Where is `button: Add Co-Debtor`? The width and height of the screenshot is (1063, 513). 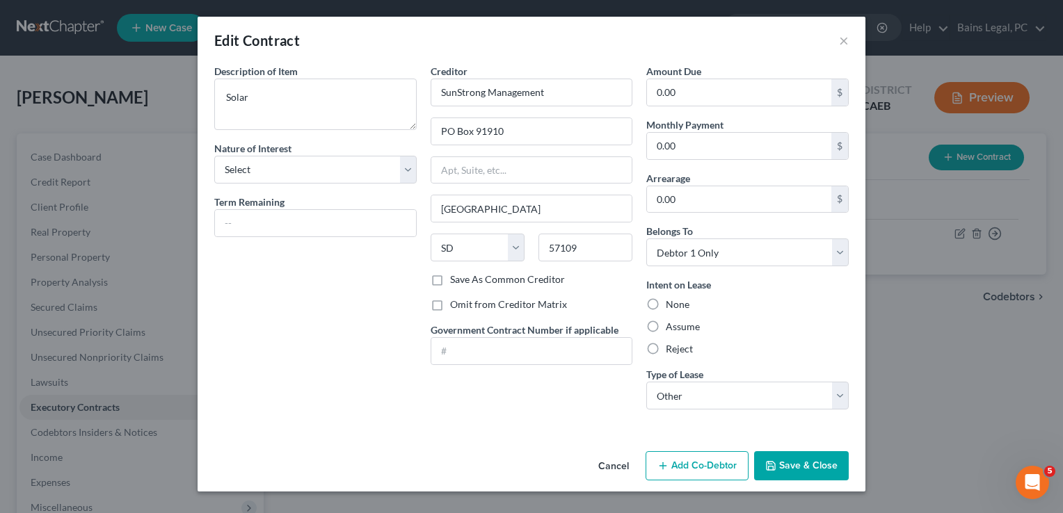 button: Add Co-Debtor is located at coordinates (697, 466).